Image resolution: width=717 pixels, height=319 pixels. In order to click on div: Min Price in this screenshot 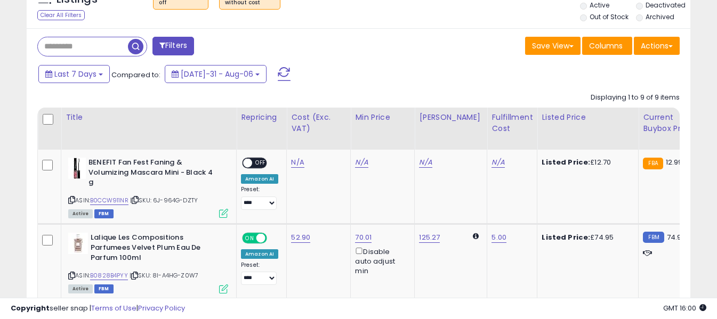, I will do `click(382, 117)`.